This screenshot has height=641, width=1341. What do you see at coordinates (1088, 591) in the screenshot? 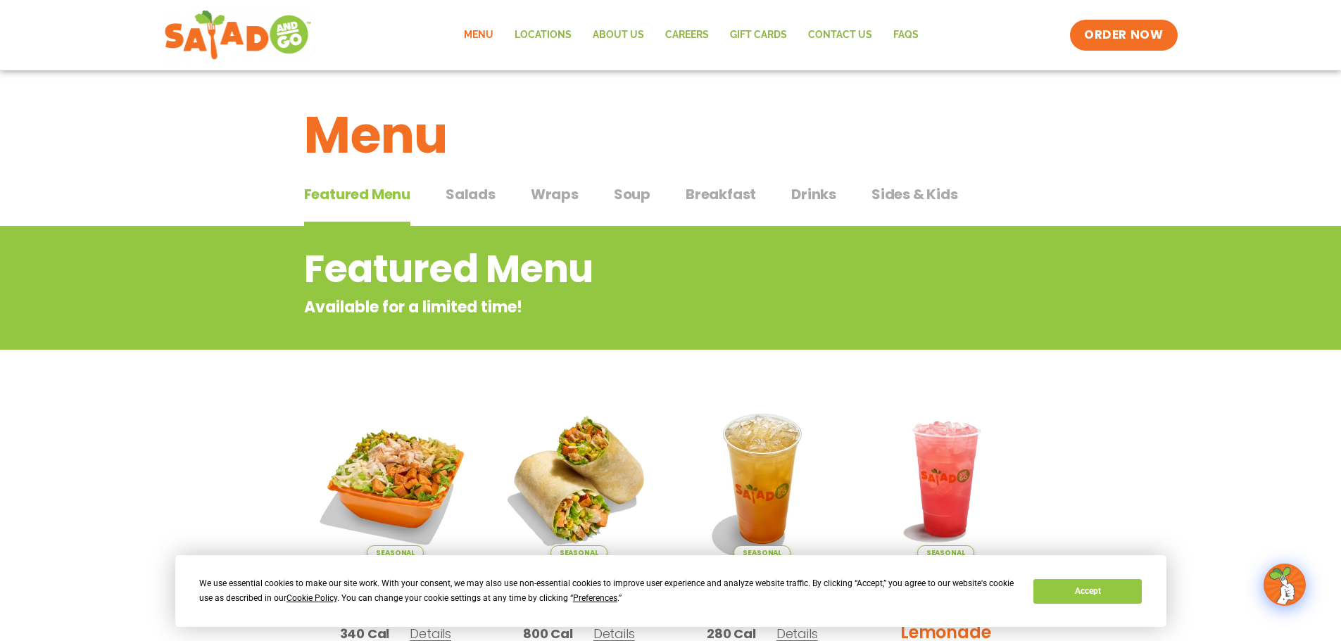
I see `button: Accept` at bounding box center [1088, 591].